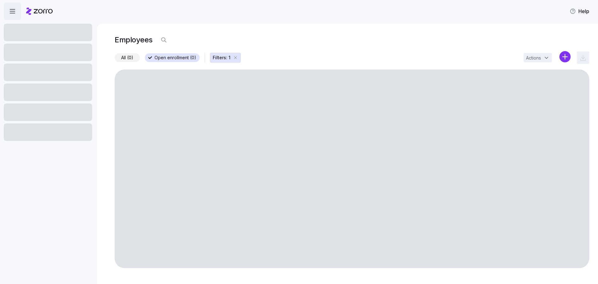 This screenshot has width=598, height=284. I want to click on button: Filters: 1, so click(225, 58).